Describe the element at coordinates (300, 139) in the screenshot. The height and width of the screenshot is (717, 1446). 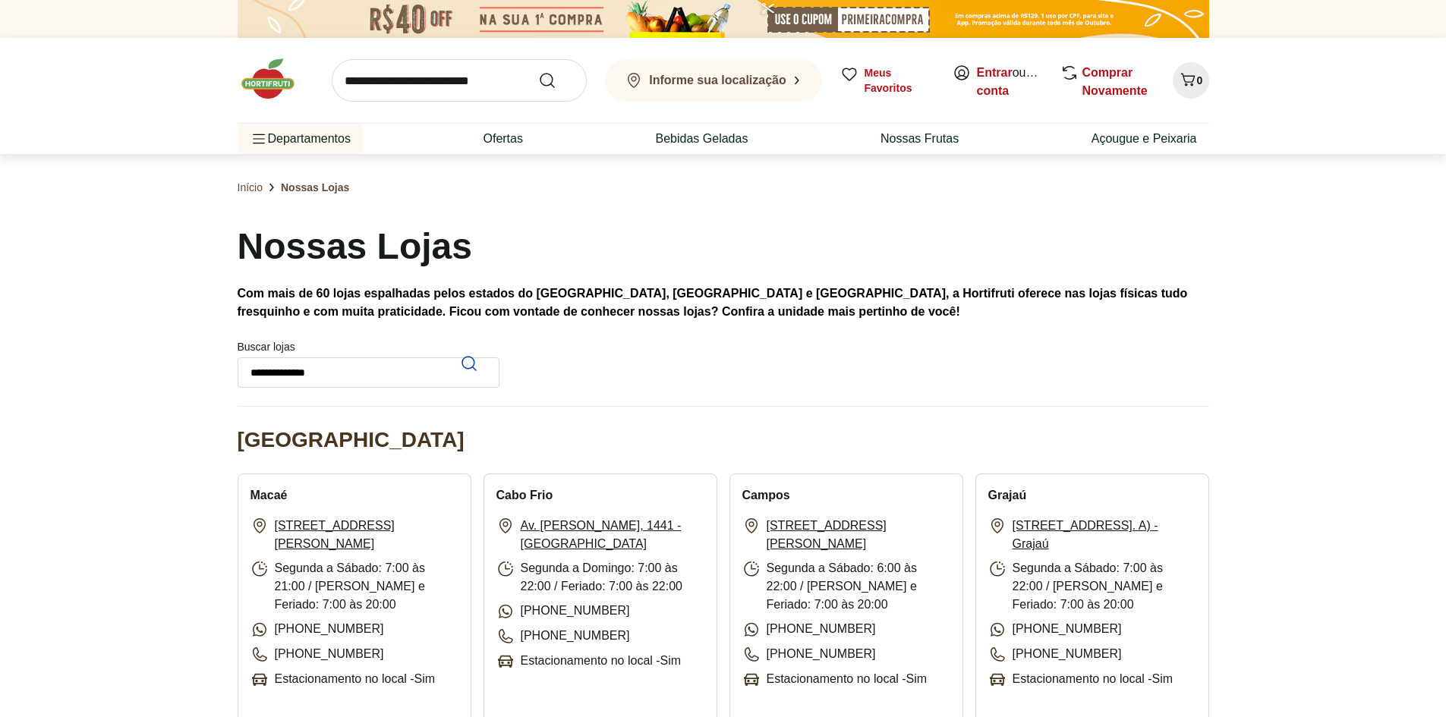
I see `span: Departamentos` at that location.